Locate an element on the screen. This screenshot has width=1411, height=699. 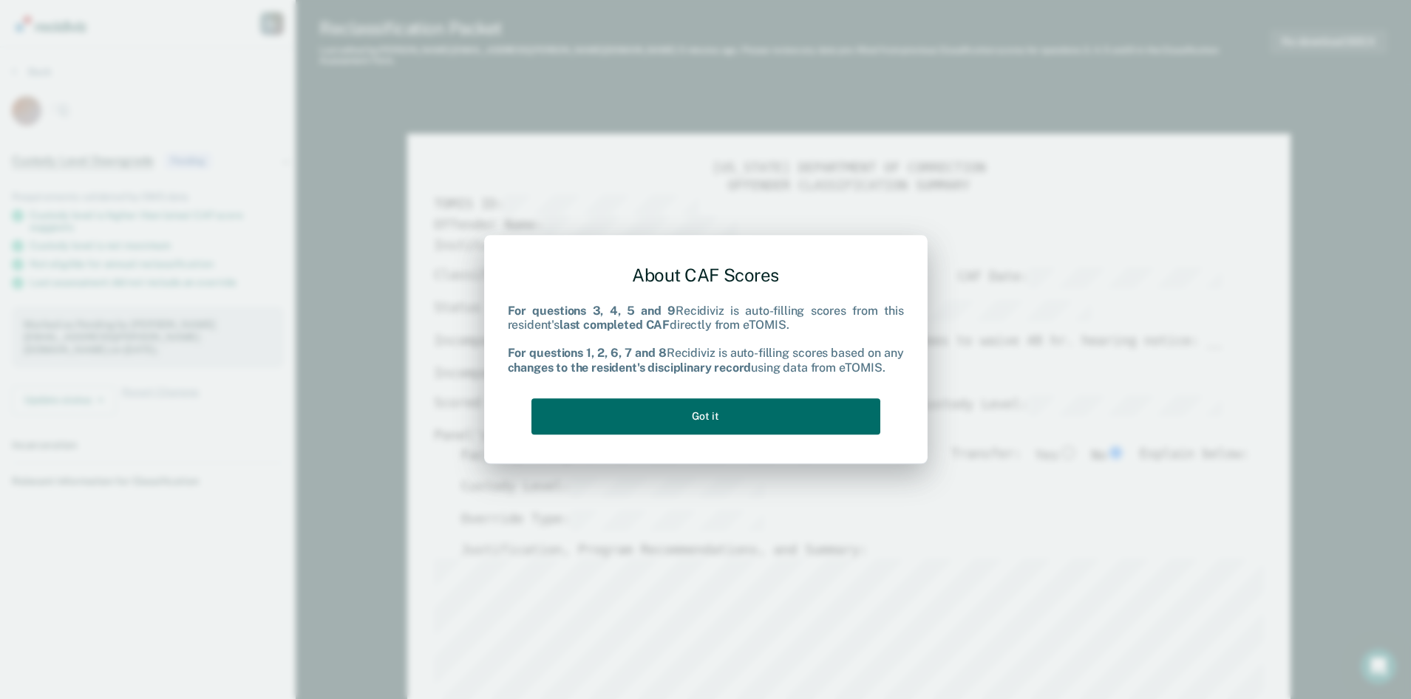
button: Got it is located at coordinates (706, 416).